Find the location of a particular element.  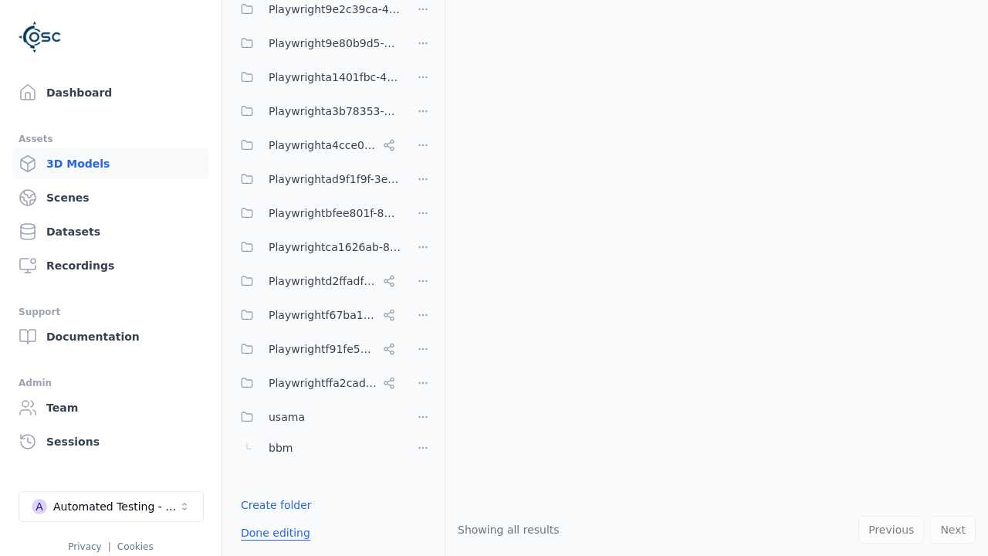

a: Scenes is located at coordinates (110, 198).